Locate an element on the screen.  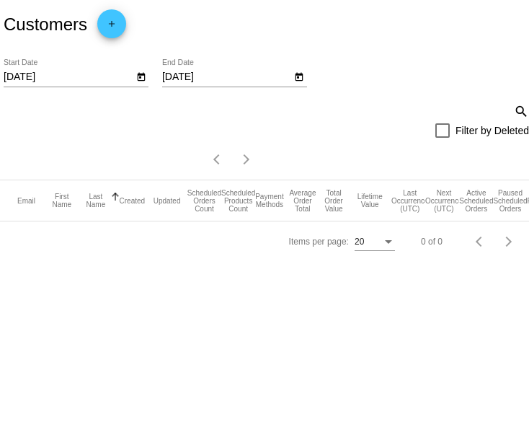
button: Change sorting for LastScheduledOrderOccurrenceUtc is located at coordinates (410, 201).